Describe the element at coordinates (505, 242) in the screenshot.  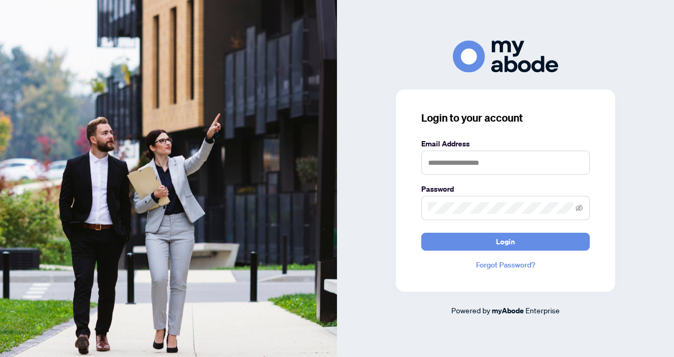
I see `button: Login` at that location.